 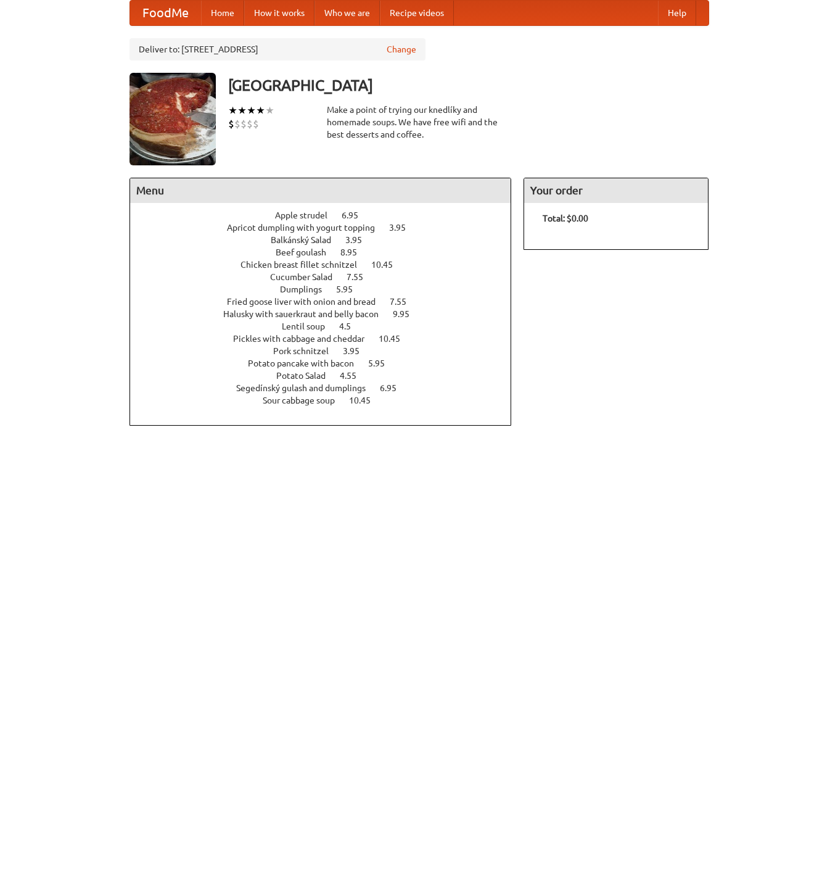 What do you see at coordinates (328, 400) in the screenshot?
I see `a: Sour cabbage soup 10.45` at bounding box center [328, 400].